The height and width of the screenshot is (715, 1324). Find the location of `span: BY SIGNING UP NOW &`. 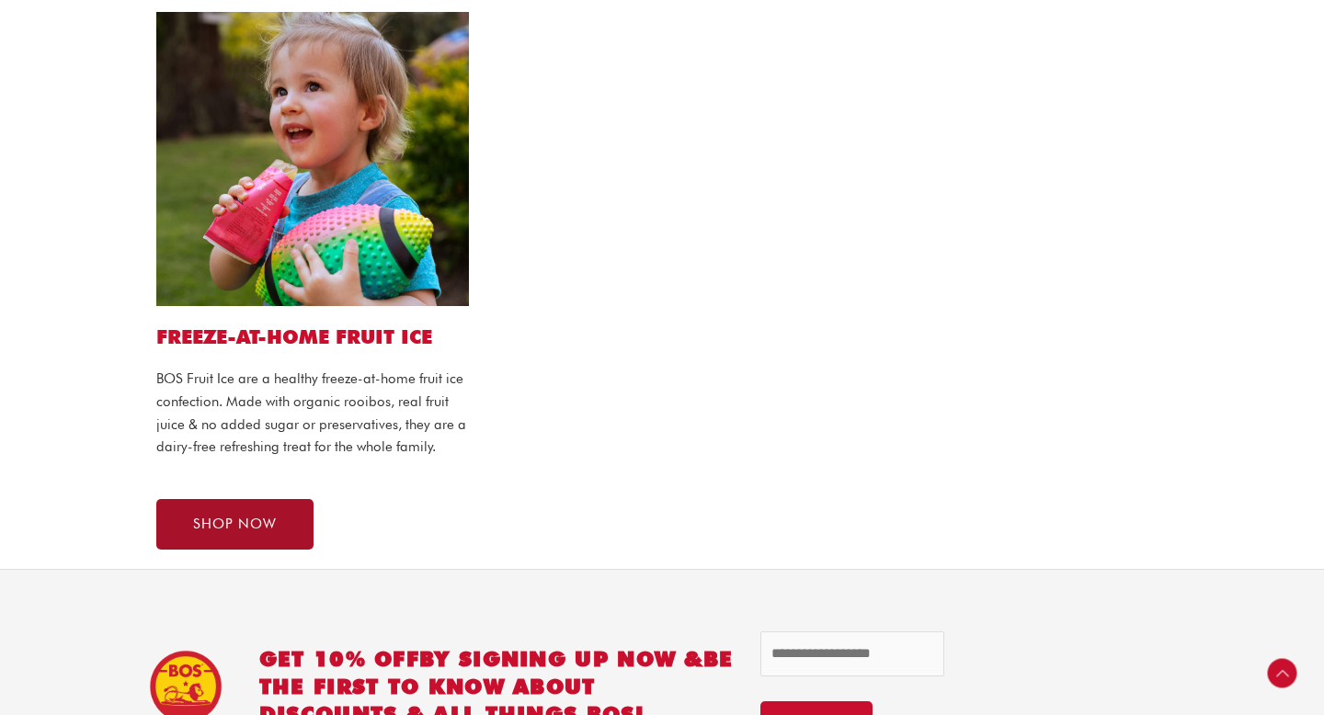

span: BY SIGNING UP NOW & is located at coordinates (561, 658).